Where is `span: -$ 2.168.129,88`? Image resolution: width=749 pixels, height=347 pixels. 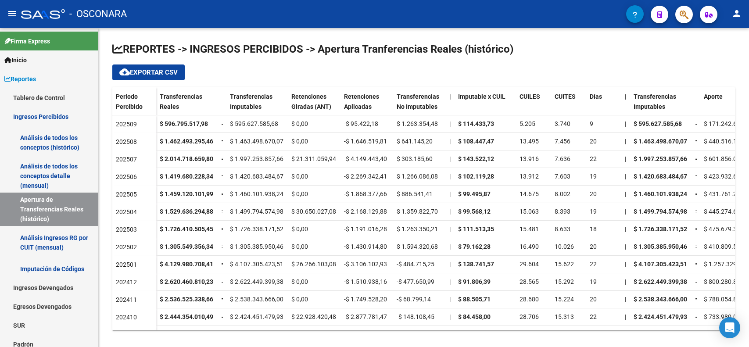 span: -$ 2.168.129,88 is located at coordinates (365, 211).